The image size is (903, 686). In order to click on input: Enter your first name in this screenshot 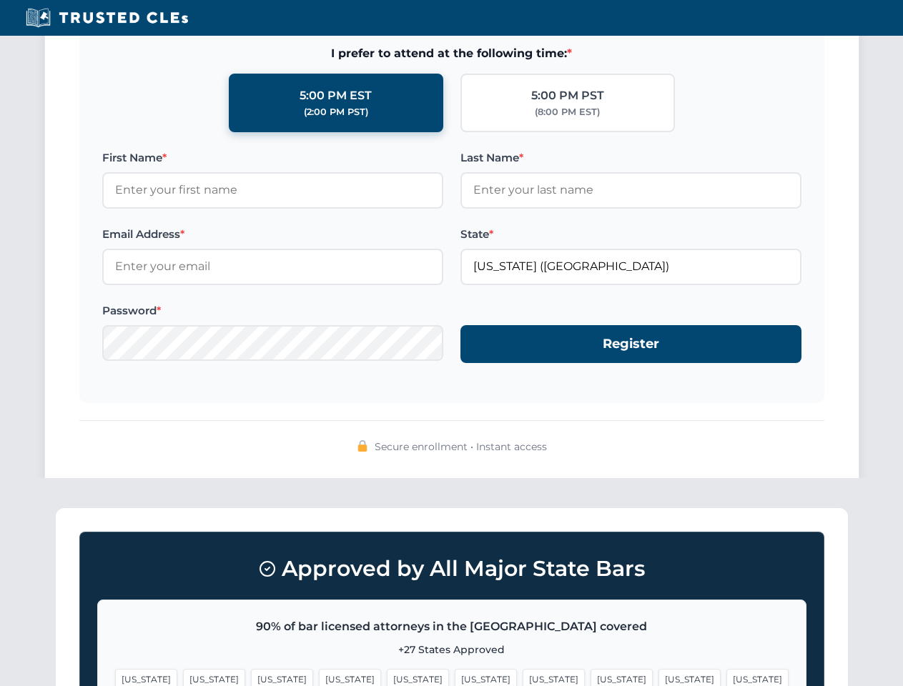, I will do `click(272, 190)`.